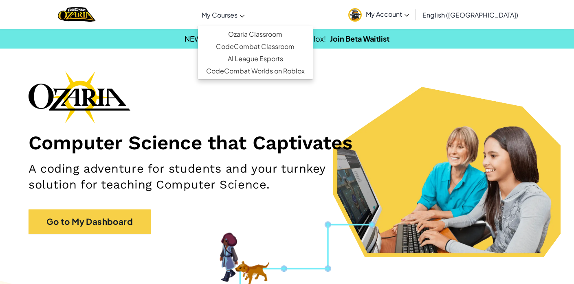 This screenshot has height=284, width=574. Describe the element at coordinates (202, 176) in the screenshot. I see `h2: A coding adventure for students and your turnkey solution for teaching Computer Science.` at that location.